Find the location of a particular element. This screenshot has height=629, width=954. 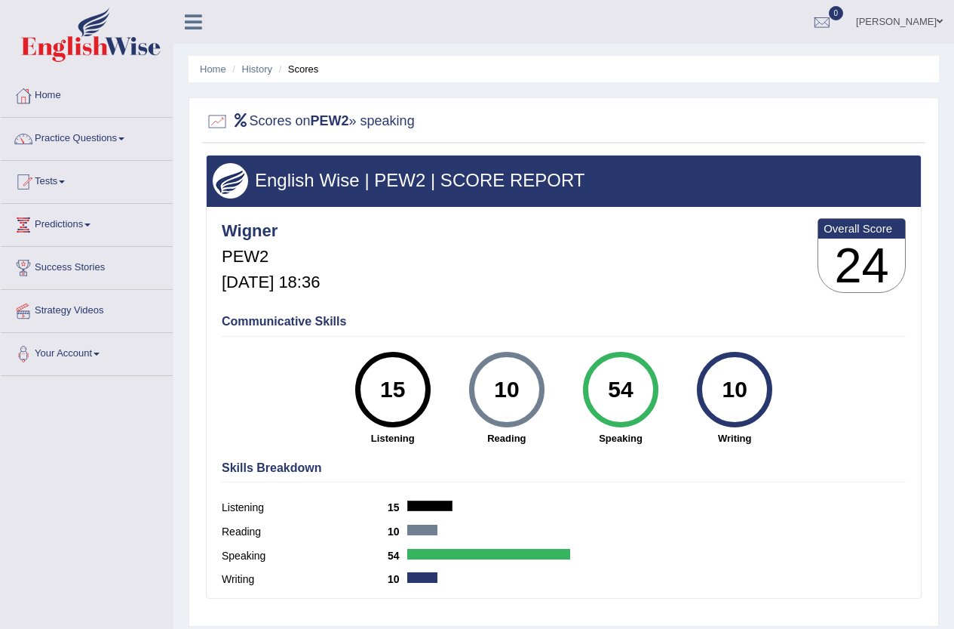

label: Listening is located at coordinates (305, 507).